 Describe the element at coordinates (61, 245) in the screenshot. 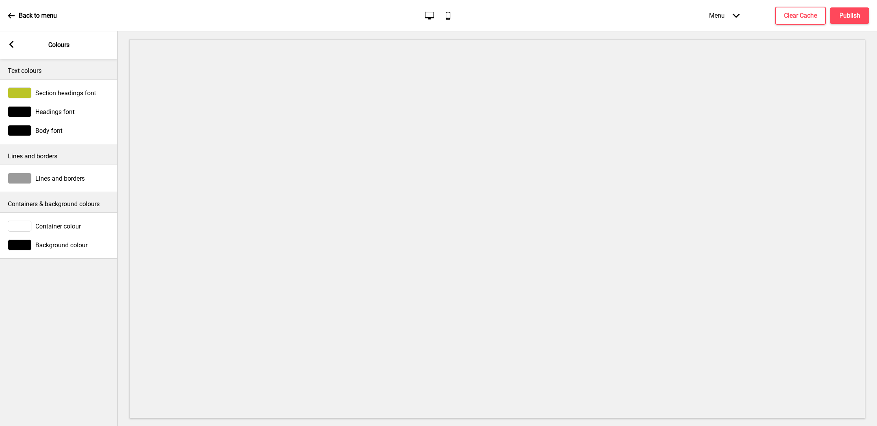

I see `span: Background colour` at that location.